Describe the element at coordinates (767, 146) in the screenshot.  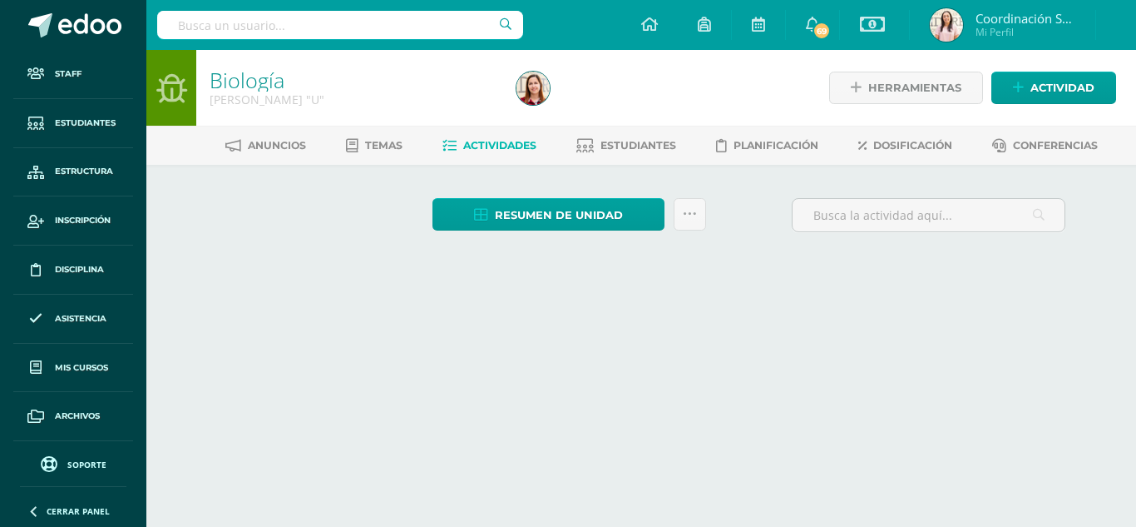
I see `a: Planificación` at that location.